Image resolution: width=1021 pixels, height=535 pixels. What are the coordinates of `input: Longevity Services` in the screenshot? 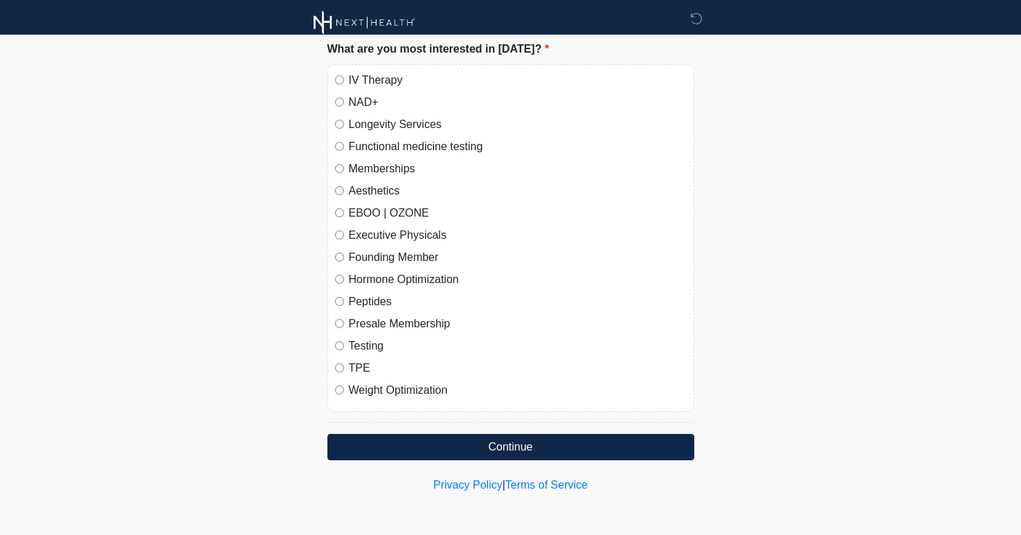 It's located at (339, 124).